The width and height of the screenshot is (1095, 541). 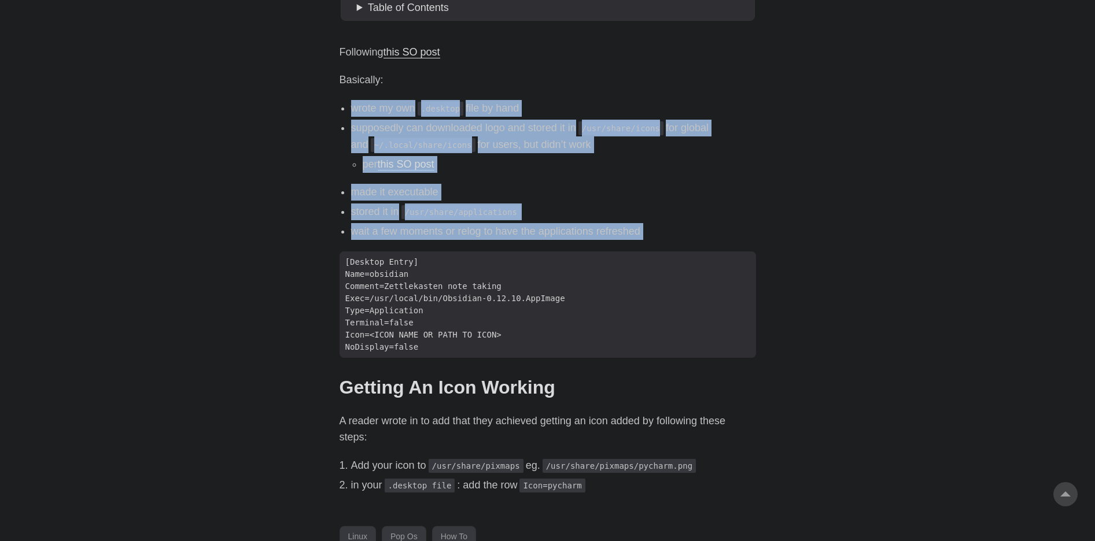 What do you see at coordinates (552, 486) in the screenshot?
I see `code: Icon=pycharm` at bounding box center [552, 486].